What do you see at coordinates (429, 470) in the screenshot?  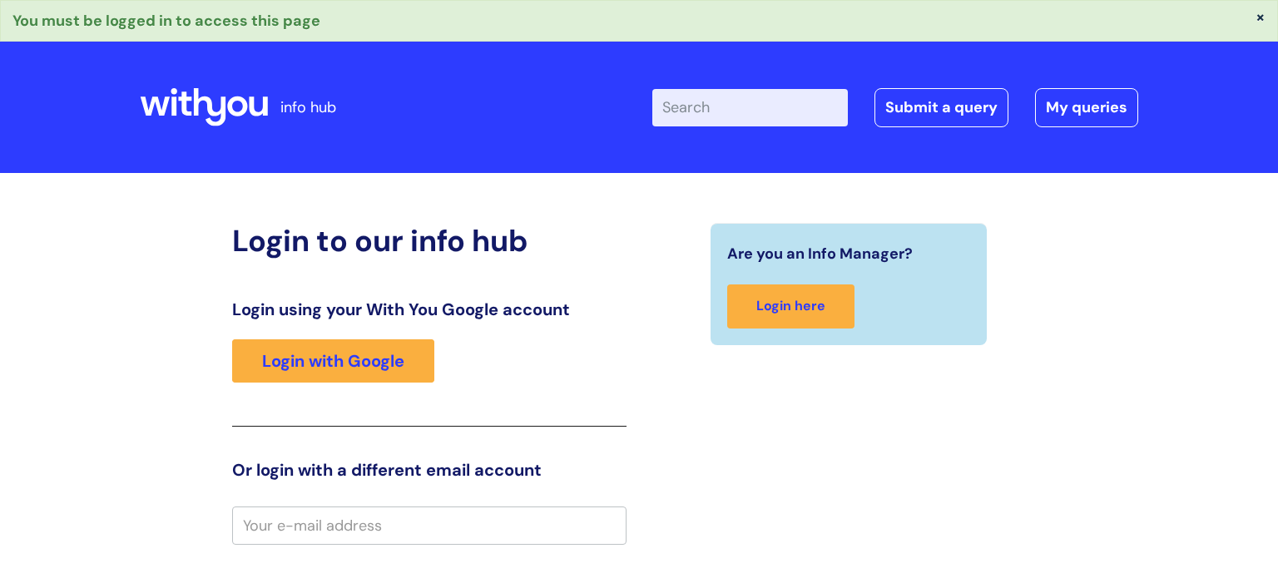 I see `h3: Or login with a different email account` at bounding box center [429, 470].